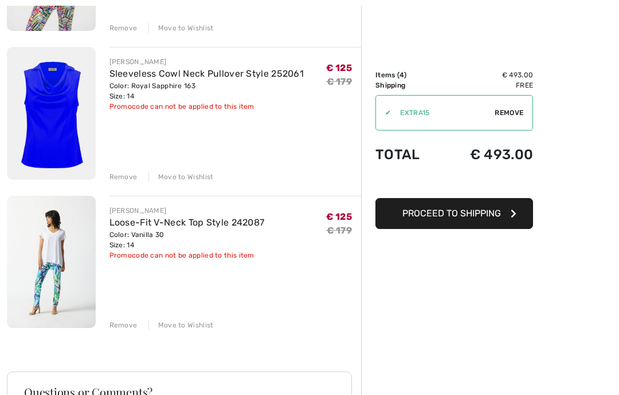 Image resolution: width=619 pixels, height=395 pixels. Describe the element at coordinates (486, 85) in the screenshot. I see `td: Free` at that location.